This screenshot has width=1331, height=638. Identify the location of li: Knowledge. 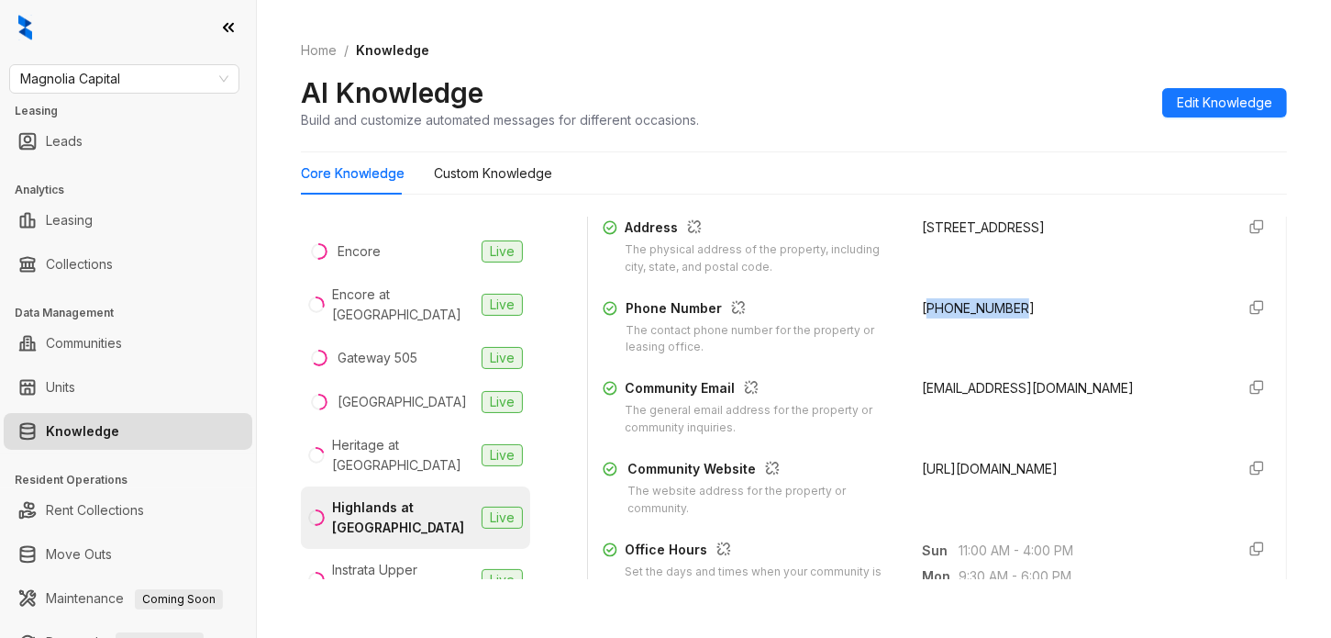
(128, 431).